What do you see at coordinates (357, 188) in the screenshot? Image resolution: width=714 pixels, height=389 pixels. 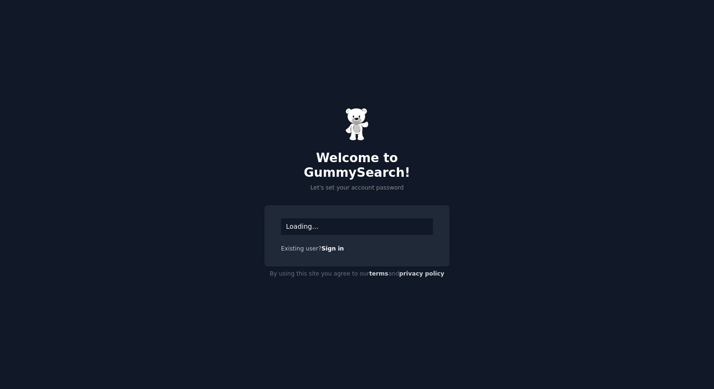 I see `p: Let's set your account password` at bounding box center [357, 188].